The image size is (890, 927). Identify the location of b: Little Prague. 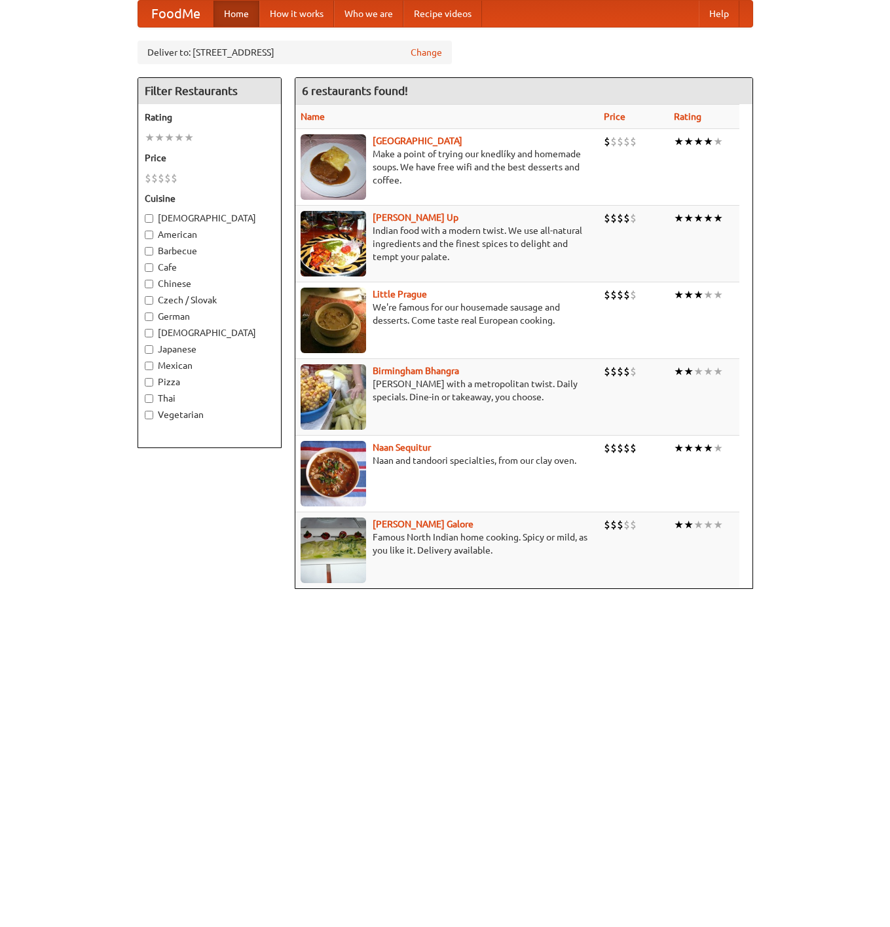
(399, 294).